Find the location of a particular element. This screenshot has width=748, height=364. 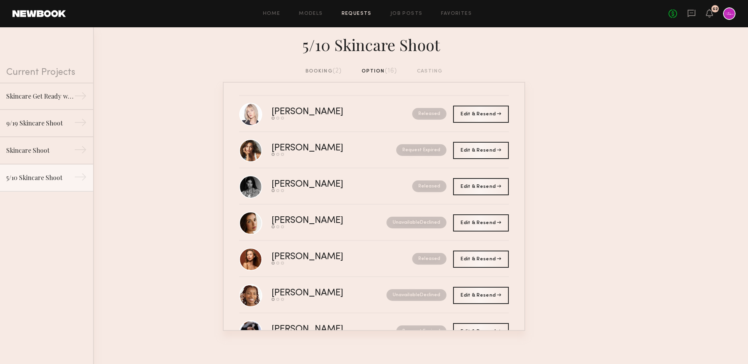

div: Skincare Get Ready with Me Video is located at coordinates (40, 96).